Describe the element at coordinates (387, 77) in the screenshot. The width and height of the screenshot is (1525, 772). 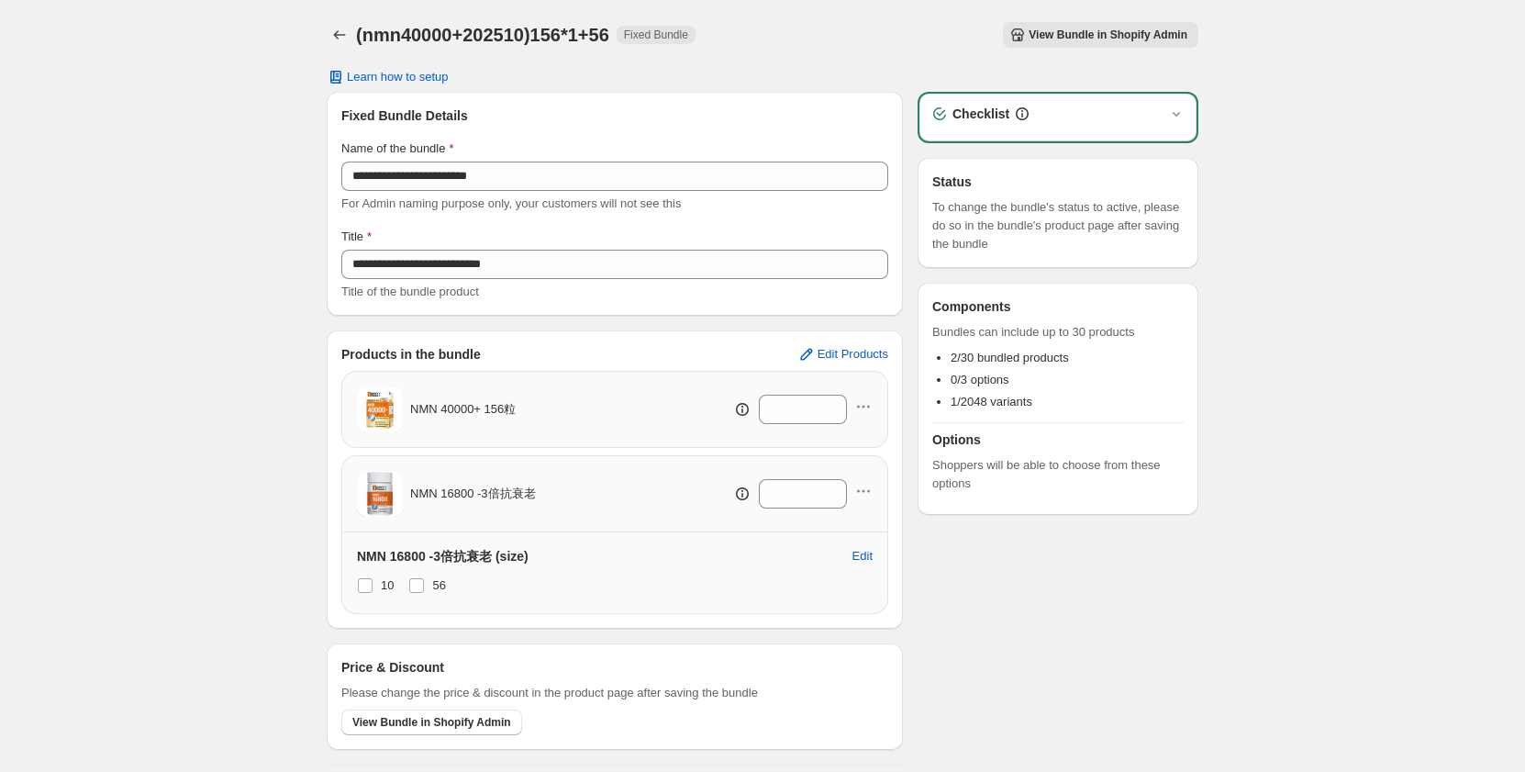
I see `button: Learn how to setup` at that location.